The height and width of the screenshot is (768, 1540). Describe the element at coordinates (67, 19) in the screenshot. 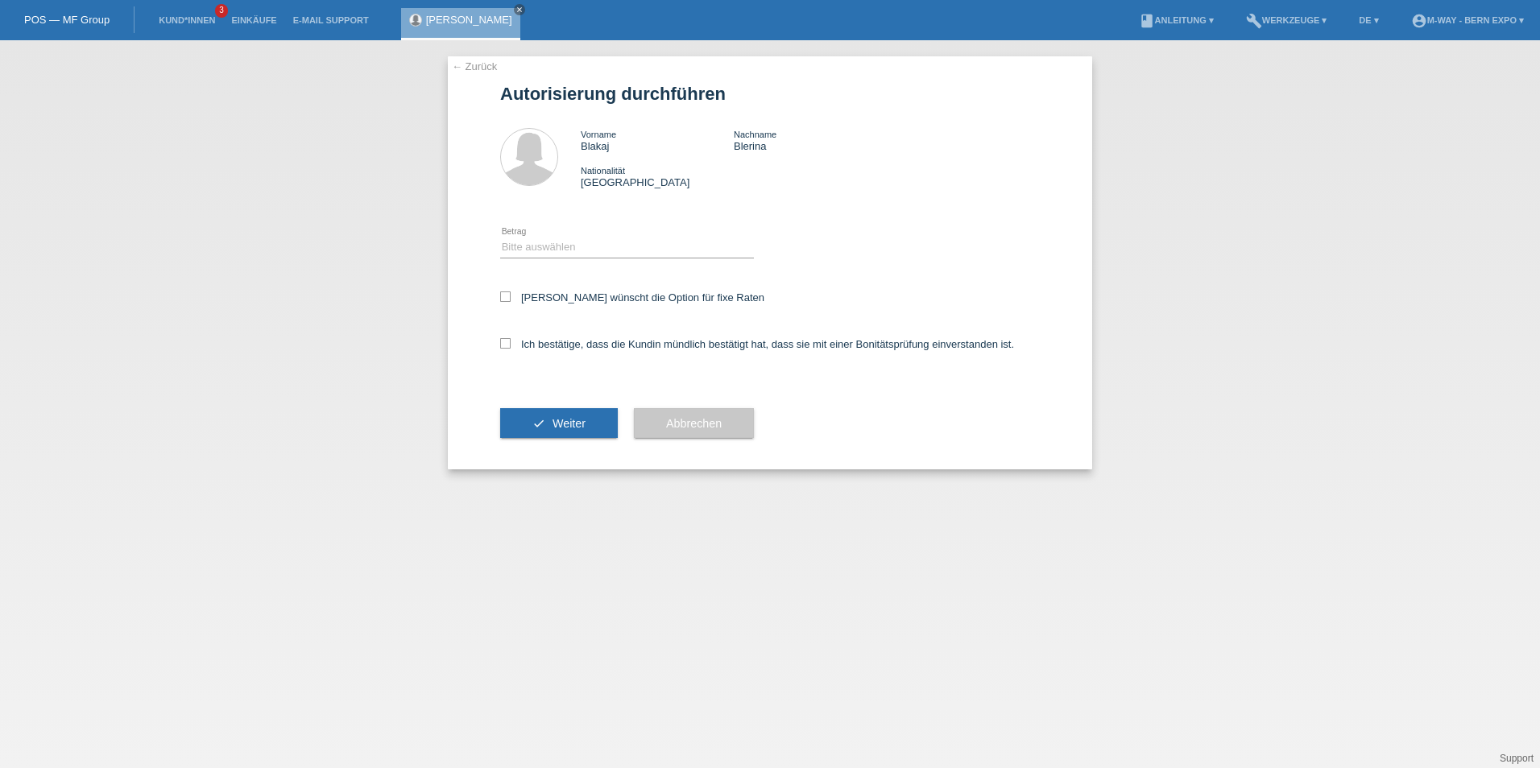

I see `a: POS — MF Group` at that location.